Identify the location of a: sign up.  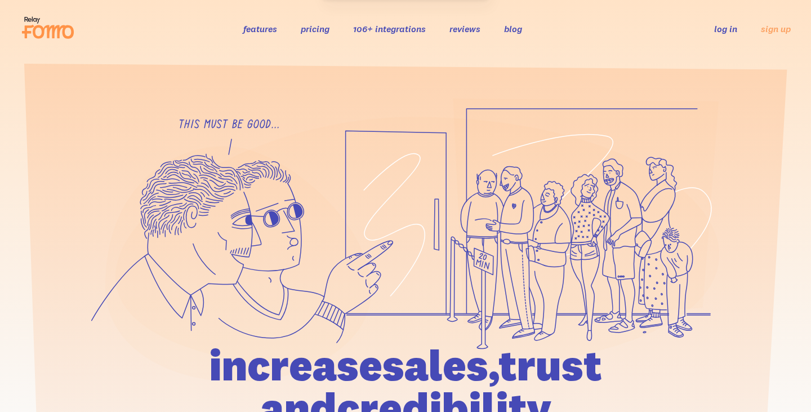
(776, 29).